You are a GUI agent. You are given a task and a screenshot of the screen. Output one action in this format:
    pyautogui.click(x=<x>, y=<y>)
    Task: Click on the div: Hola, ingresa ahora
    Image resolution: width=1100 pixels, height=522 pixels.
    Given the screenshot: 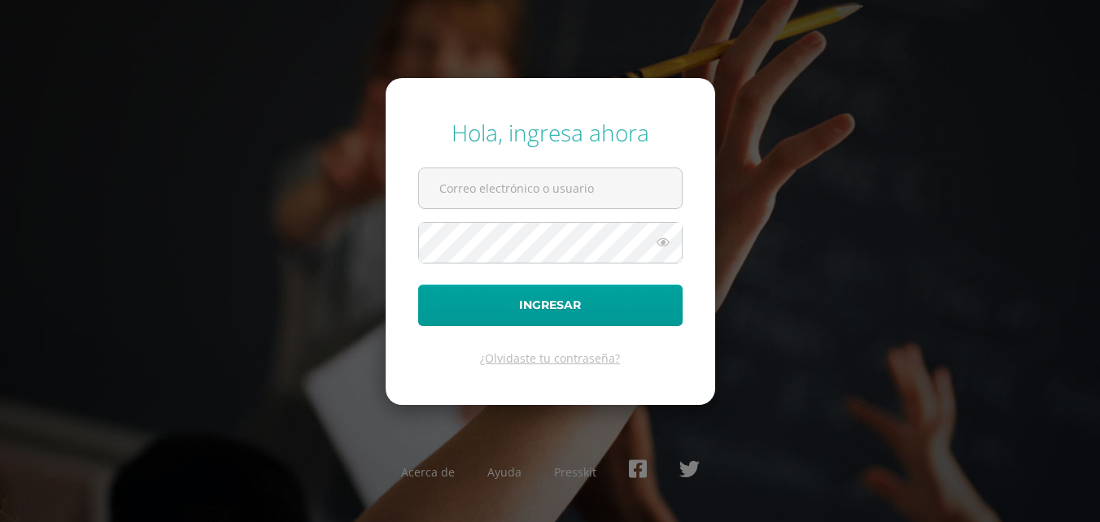 What is the action you would take?
    pyautogui.click(x=550, y=133)
    